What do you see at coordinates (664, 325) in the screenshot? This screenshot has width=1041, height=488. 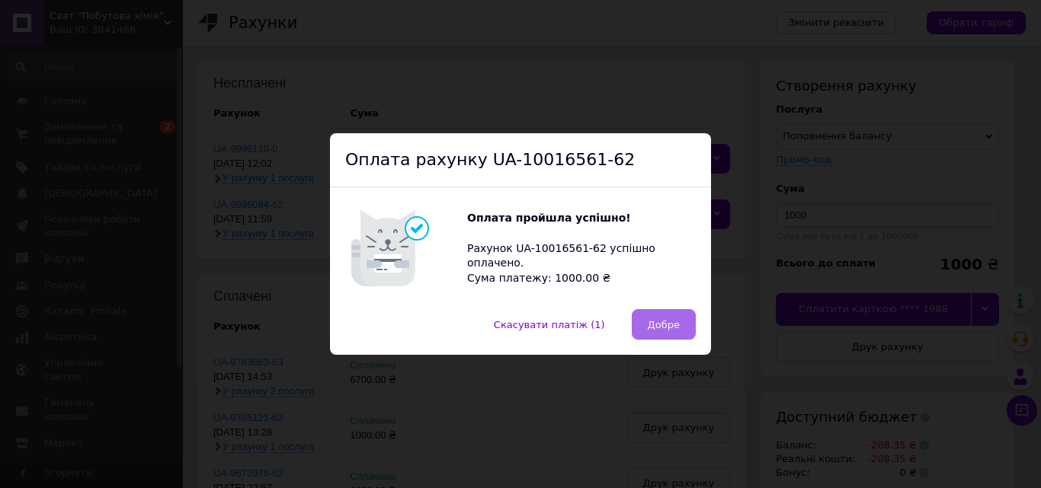 I see `button: Добре` at bounding box center [664, 325].